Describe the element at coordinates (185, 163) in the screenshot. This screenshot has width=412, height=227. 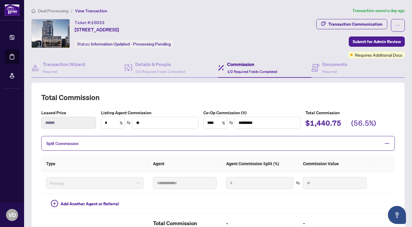
I see `th: Agent` at that location.